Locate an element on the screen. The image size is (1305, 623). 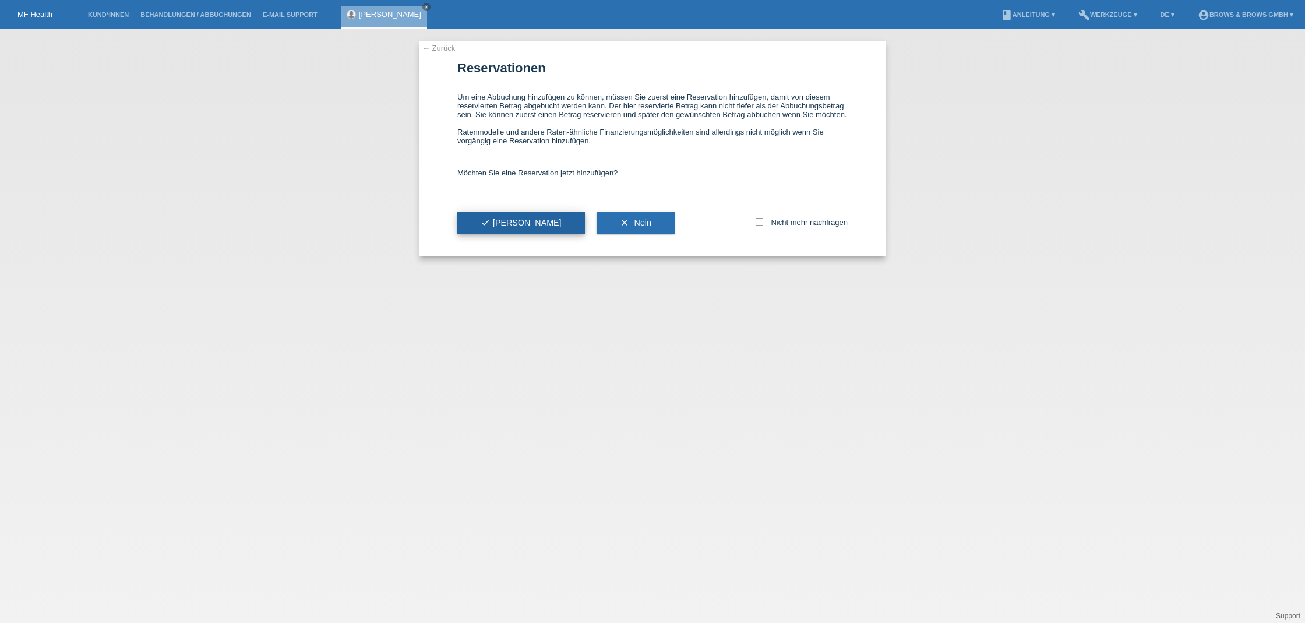
i: account_circle is located at coordinates (1204, 15).